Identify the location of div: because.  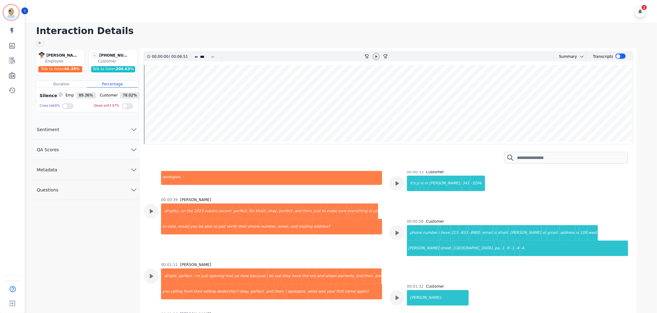
(258, 276).